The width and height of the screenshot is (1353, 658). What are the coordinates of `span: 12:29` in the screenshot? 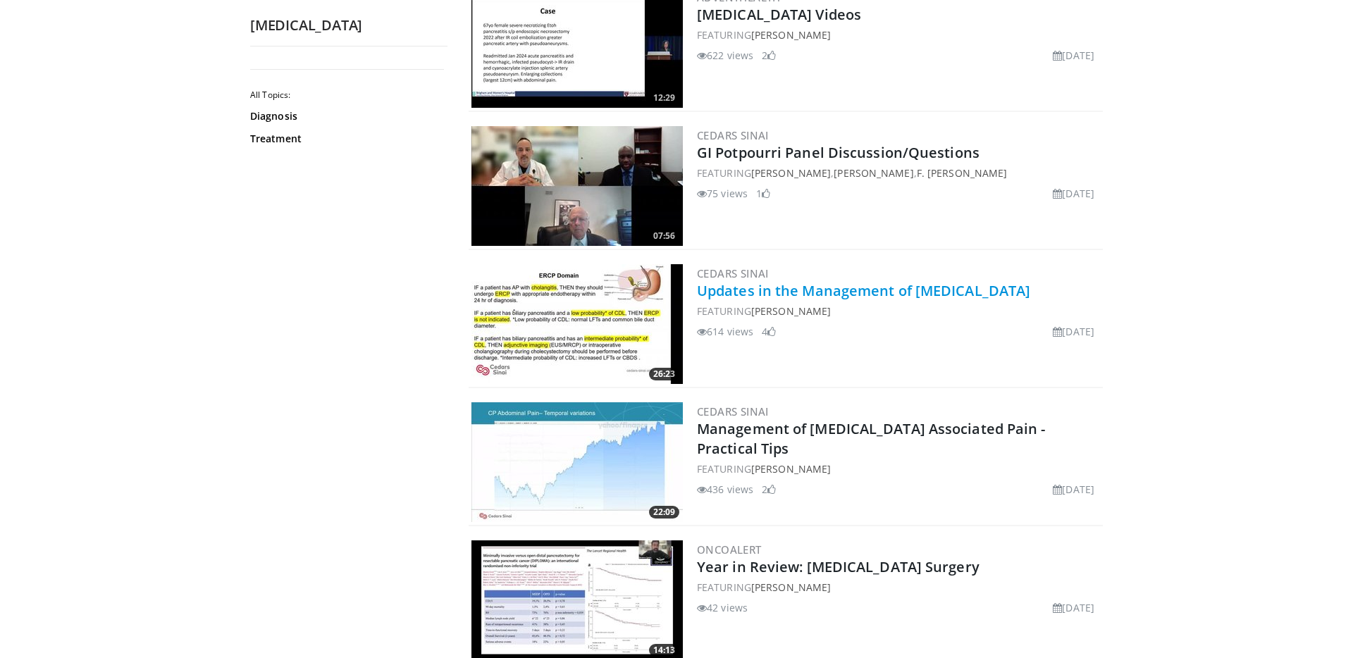 It's located at (664, 98).